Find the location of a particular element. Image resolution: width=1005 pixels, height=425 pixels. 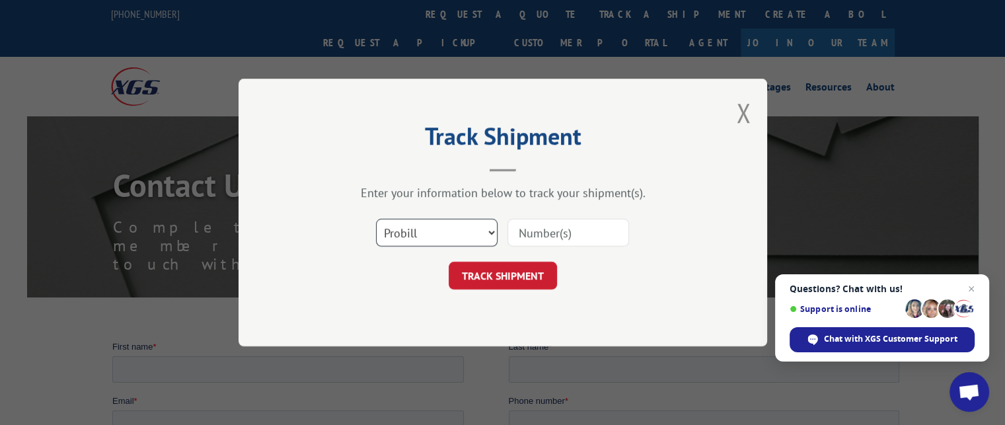

span: Last name is located at coordinates (416, 6).